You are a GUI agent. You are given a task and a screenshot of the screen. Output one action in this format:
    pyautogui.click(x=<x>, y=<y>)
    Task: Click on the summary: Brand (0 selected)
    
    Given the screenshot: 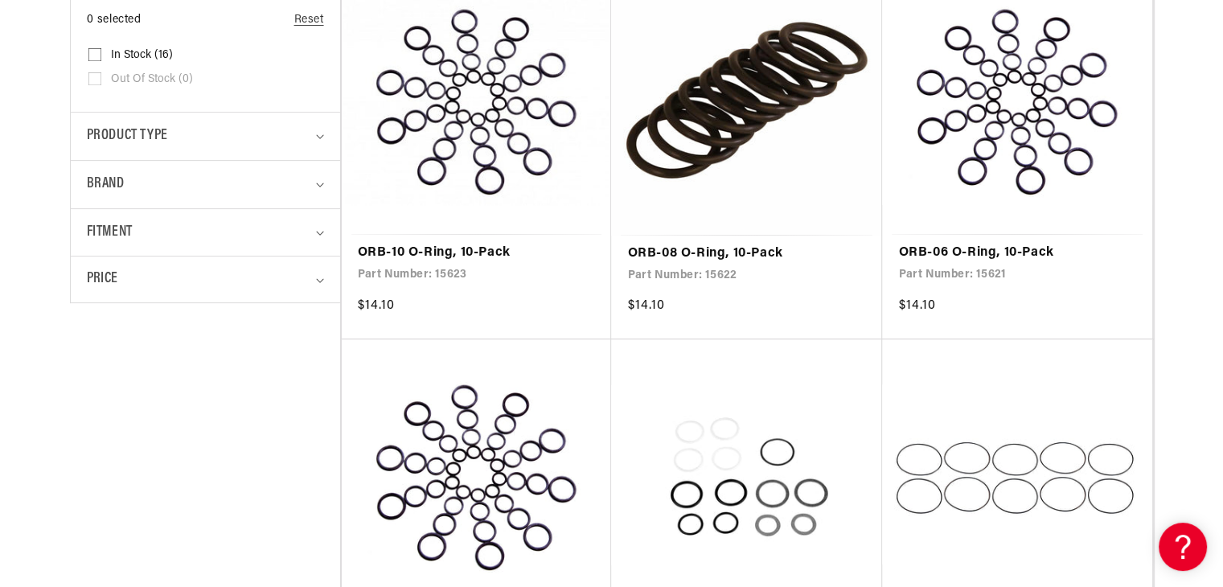 What is the action you would take?
    pyautogui.click(x=205, y=184)
    